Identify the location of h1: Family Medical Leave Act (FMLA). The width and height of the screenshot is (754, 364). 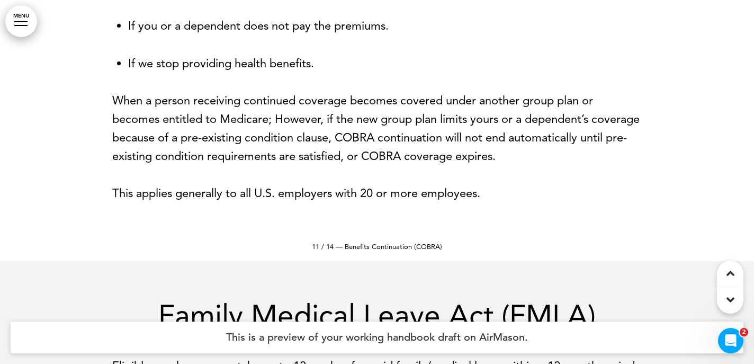
(377, 315).